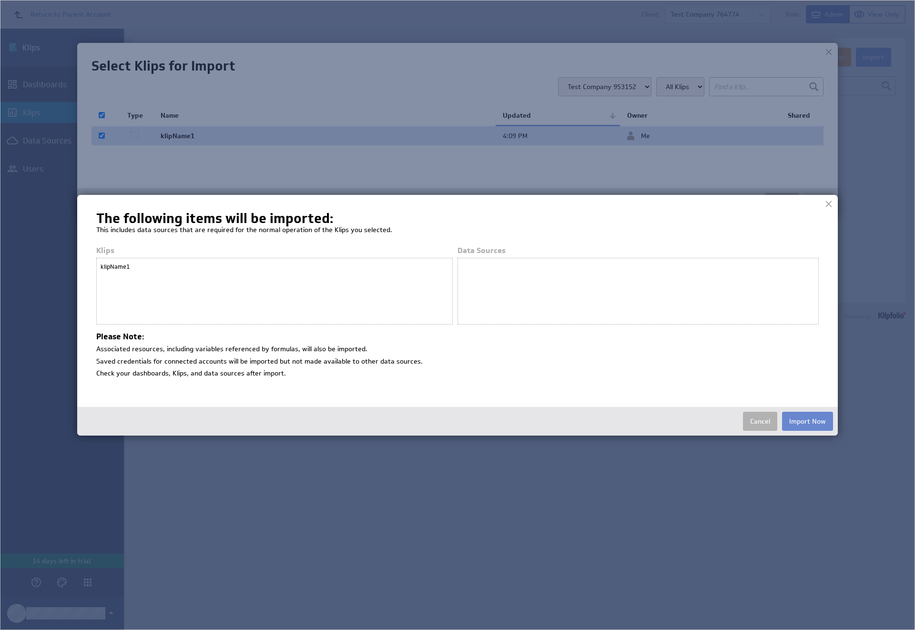 Image resolution: width=915 pixels, height=630 pixels. What do you see at coordinates (760, 421) in the screenshot?
I see `button: Cancel` at bounding box center [760, 421].